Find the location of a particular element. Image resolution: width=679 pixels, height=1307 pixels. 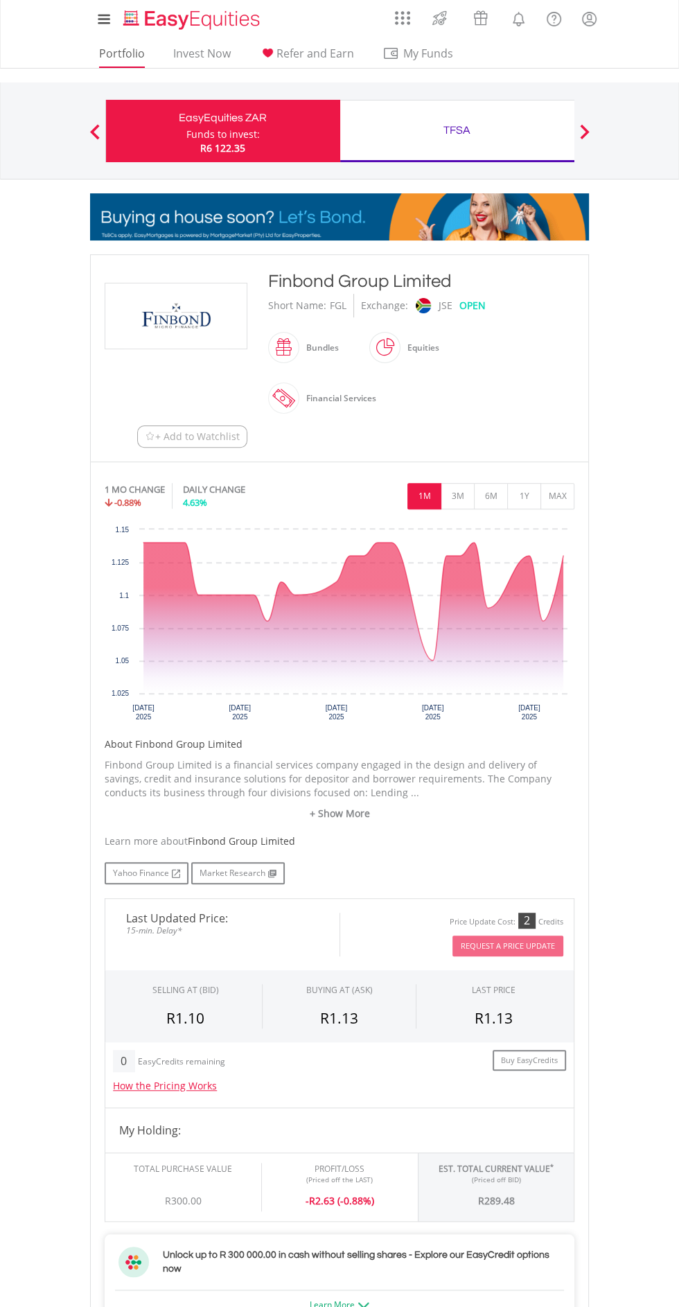

span: Finbond Group Limited is located at coordinates (241, 841).